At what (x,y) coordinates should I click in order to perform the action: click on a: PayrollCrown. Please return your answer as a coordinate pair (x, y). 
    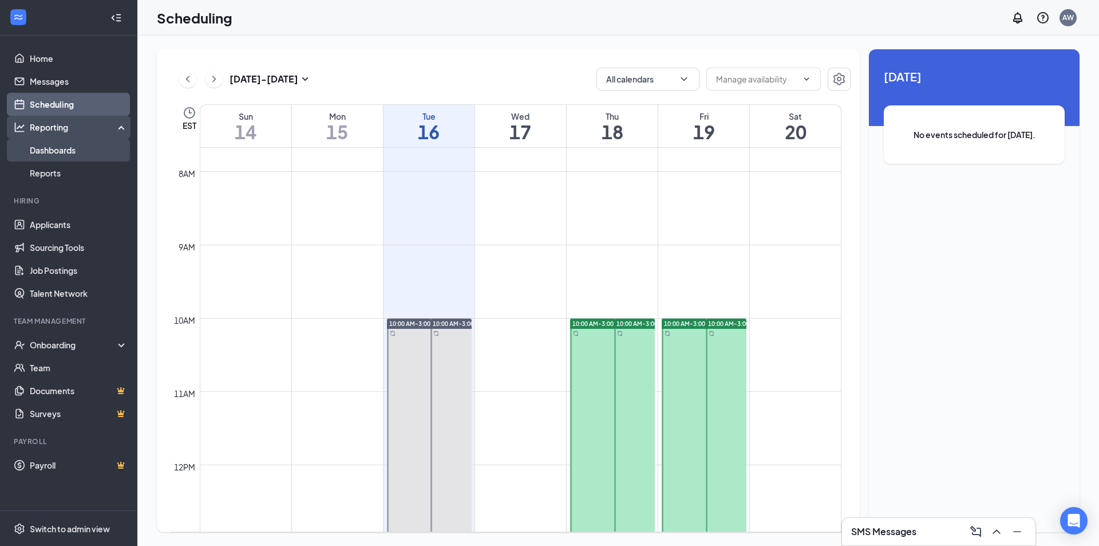
    Looking at the image, I should click on (78, 465).